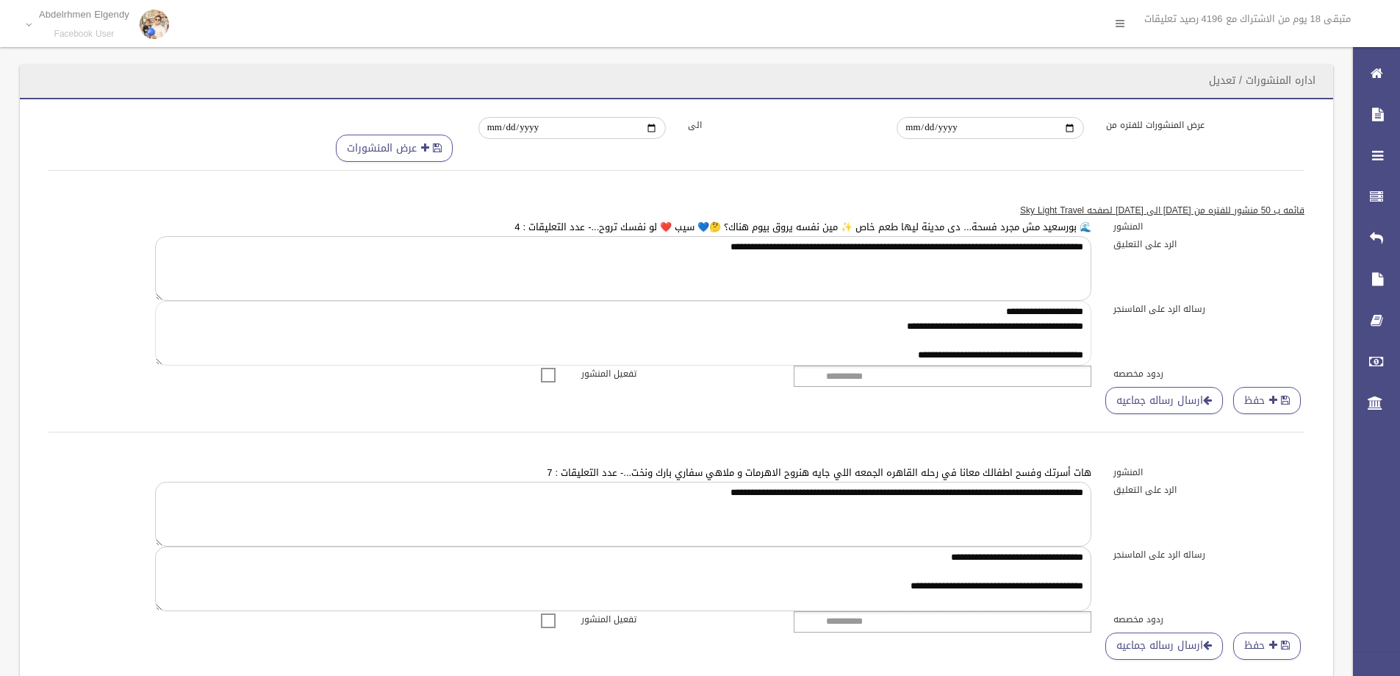 The image size is (1400, 676). Describe the element at coordinates (84, 34) in the screenshot. I see `small: Facebook User` at that location.